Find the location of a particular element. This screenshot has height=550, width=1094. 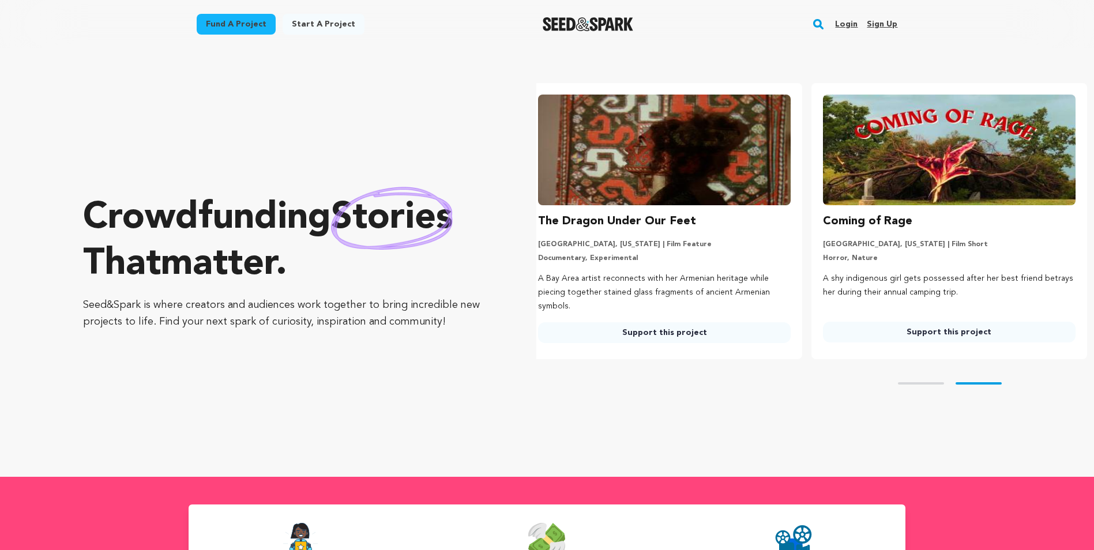

img: The Dragon Under Our Feet image is located at coordinates (664, 150).